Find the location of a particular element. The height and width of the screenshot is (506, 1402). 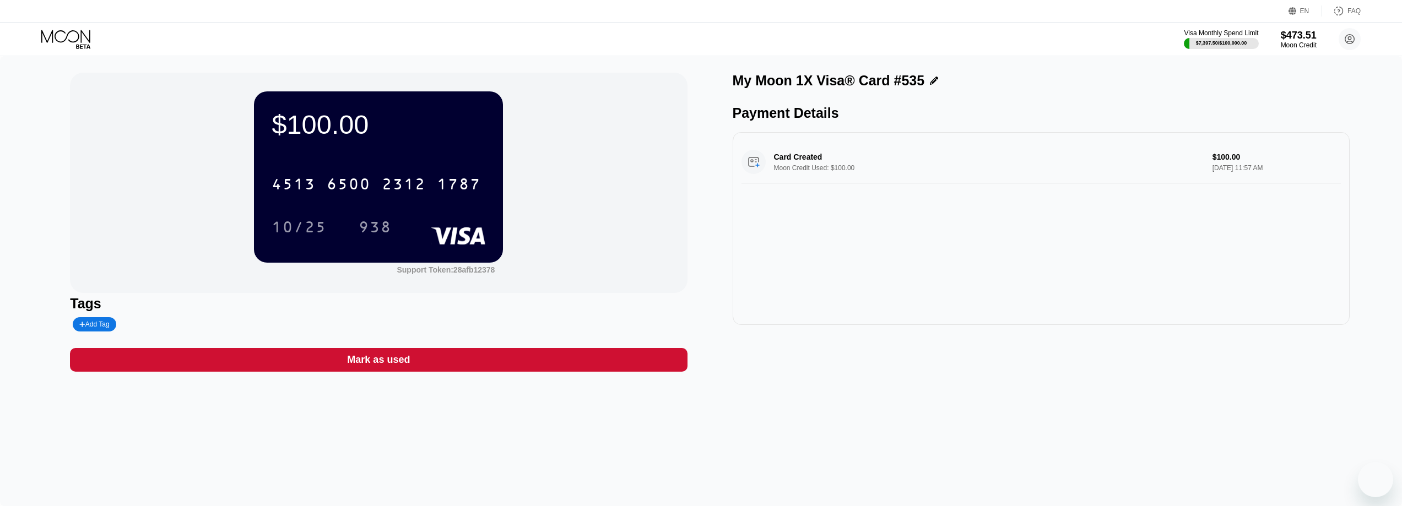

div: Support Token:28afb12378 is located at coordinates (446, 270).